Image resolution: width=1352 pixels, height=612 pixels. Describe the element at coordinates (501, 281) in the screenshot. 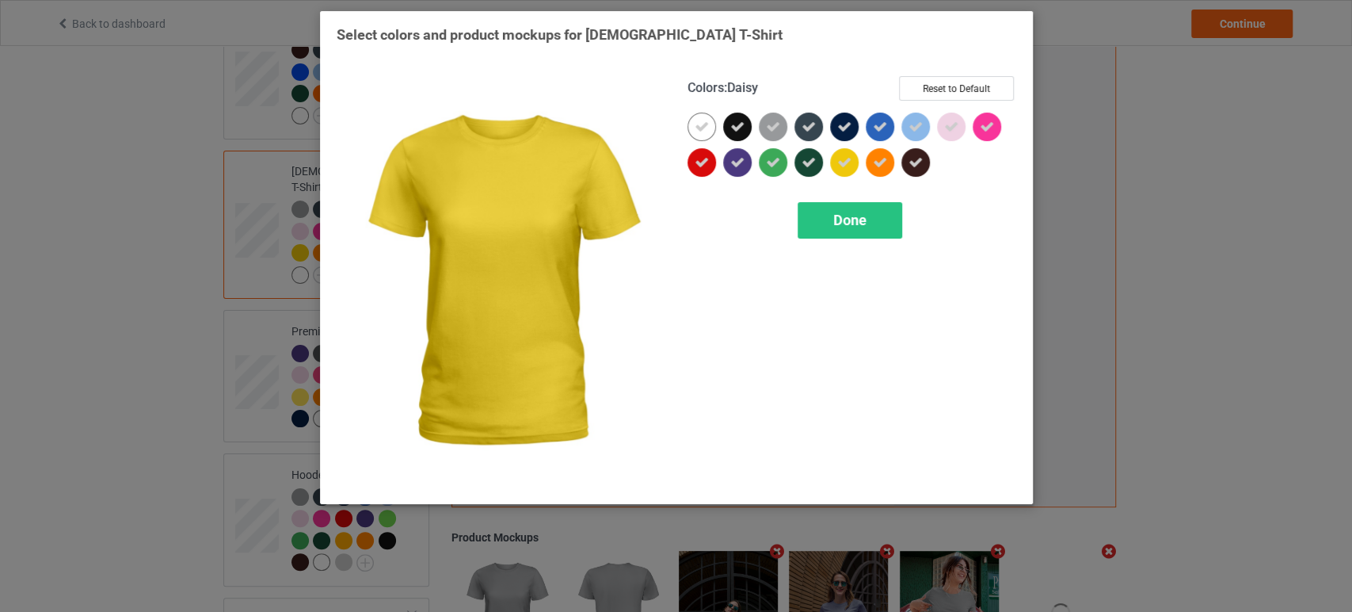

I see `img: regular.jpg` at that location.